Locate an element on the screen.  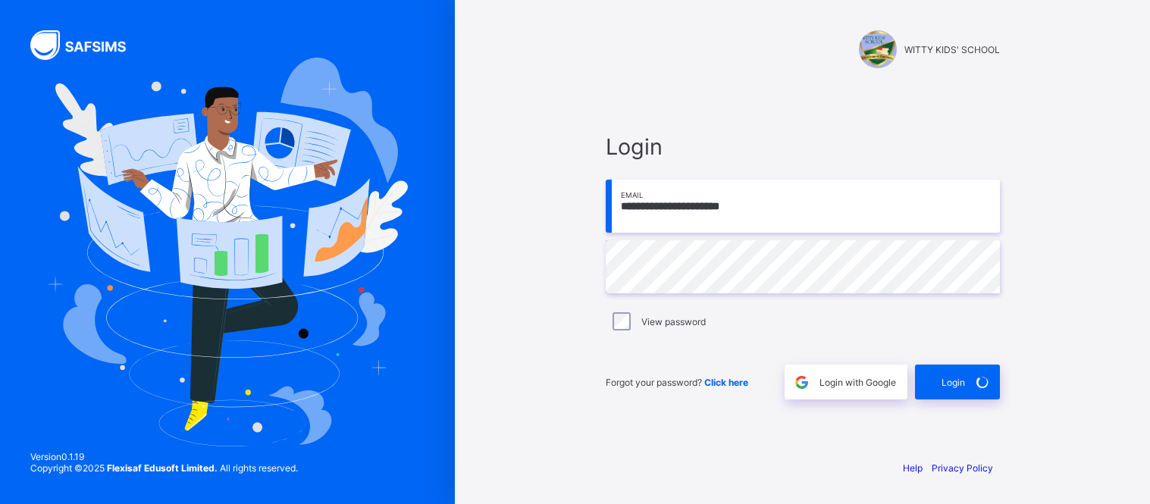
span: WITTY KIDS' SCHOOL is located at coordinates (953, 49).